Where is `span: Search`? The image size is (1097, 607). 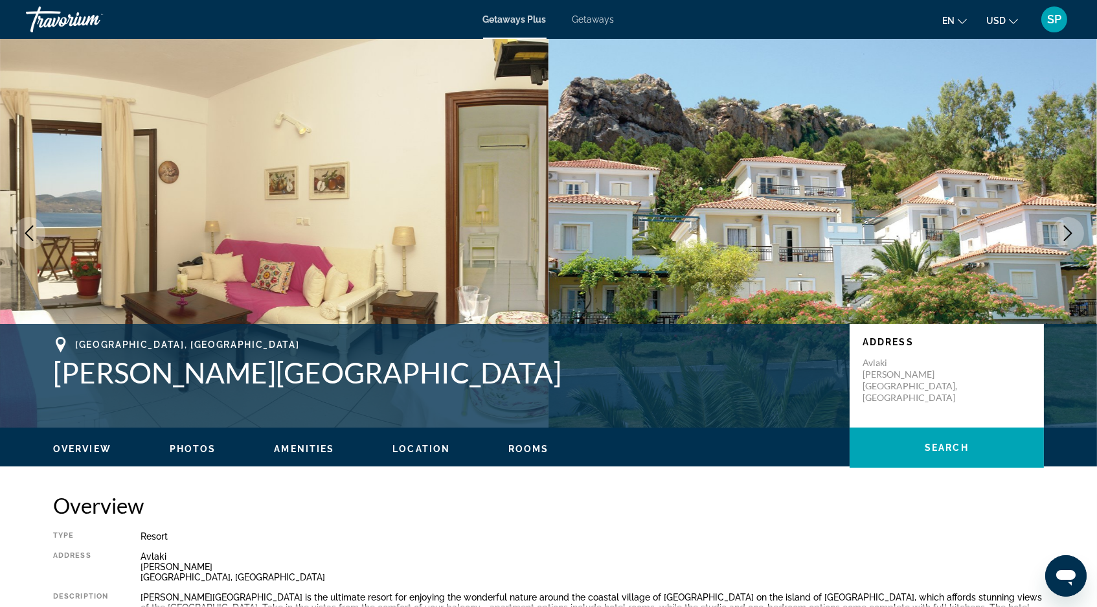
span: Search is located at coordinates (947, 448).